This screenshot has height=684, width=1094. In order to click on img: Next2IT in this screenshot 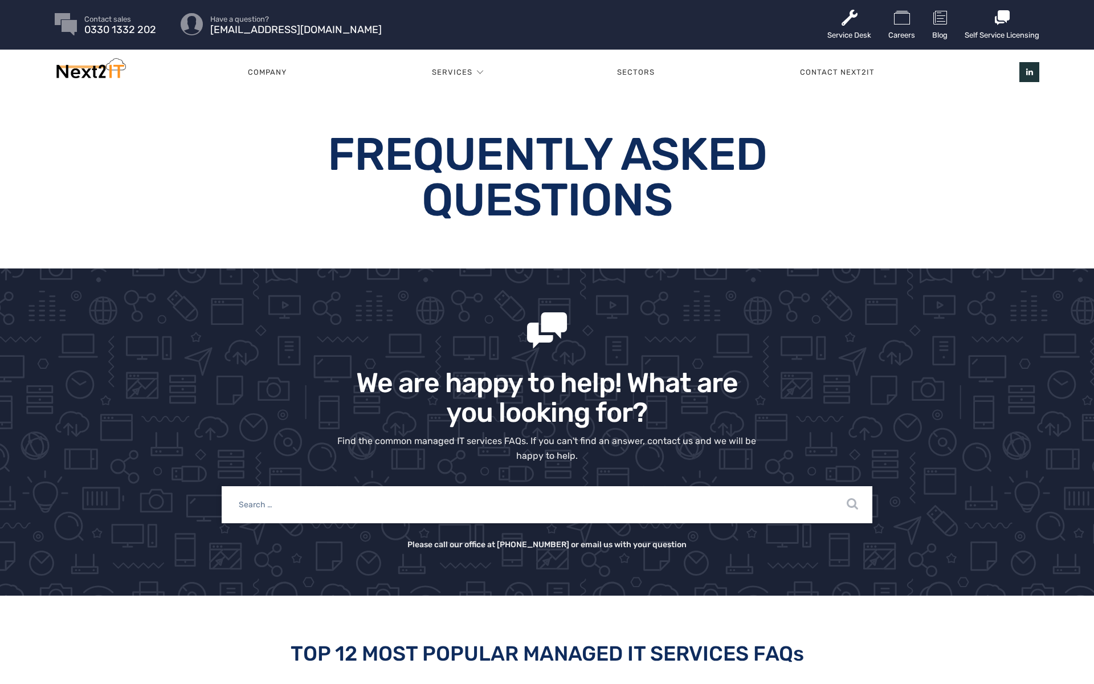, I will do `click(90, 71)`.